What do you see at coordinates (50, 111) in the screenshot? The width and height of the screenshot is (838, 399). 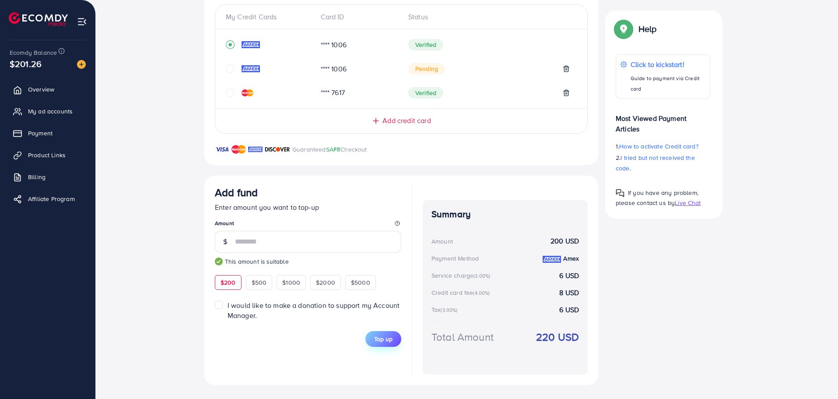 I see `span: My ad accounts` at bounding box center [50, 111].